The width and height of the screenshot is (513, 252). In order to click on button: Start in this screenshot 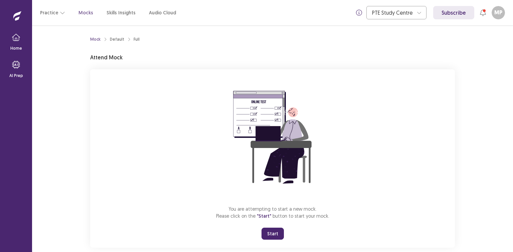, I will do `click(272, 234)`.